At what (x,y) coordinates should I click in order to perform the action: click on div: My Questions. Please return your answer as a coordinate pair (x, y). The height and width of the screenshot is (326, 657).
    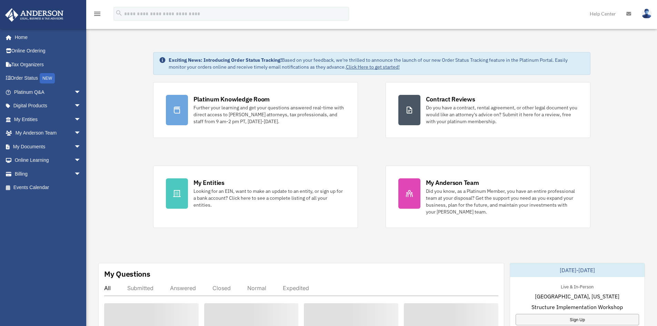
    Looking at the image, I should click on (127, 274).